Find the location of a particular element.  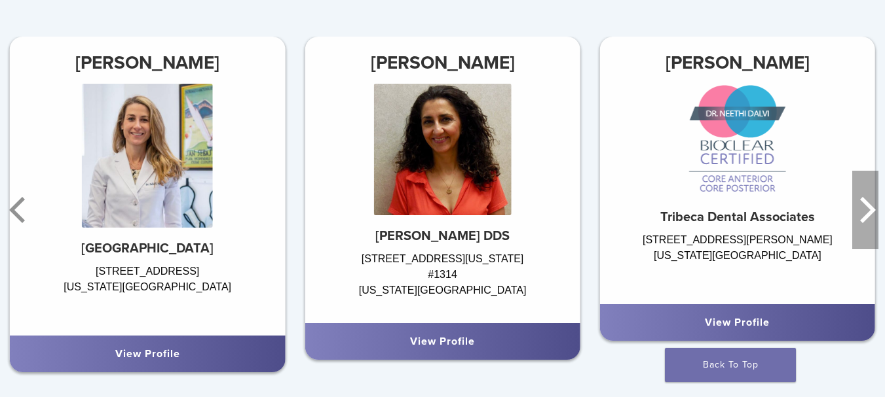

img: Dr. Neethi Dalvi is located at coordinates (737, 140).